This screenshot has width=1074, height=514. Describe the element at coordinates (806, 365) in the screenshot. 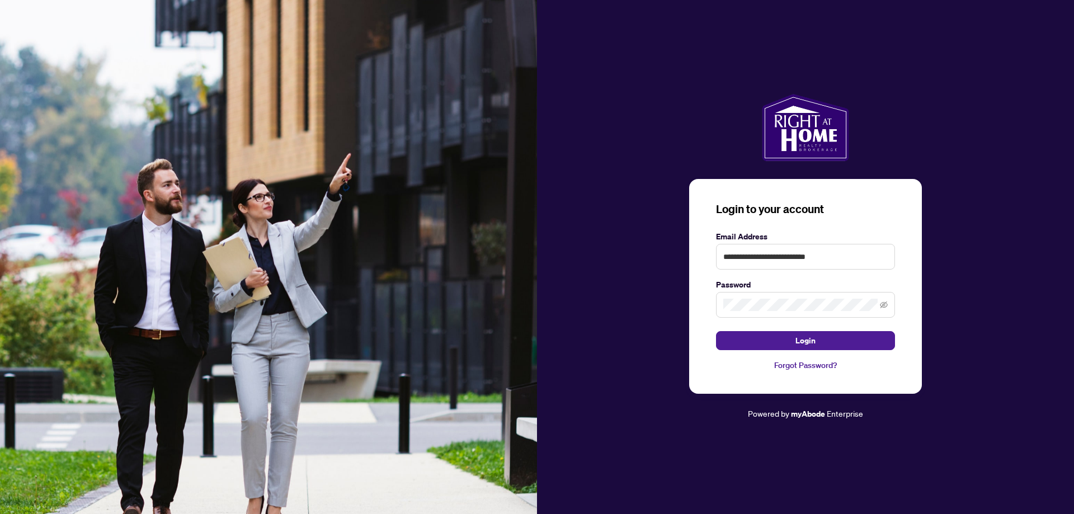

I see `a: Forgot Password?` at that location.